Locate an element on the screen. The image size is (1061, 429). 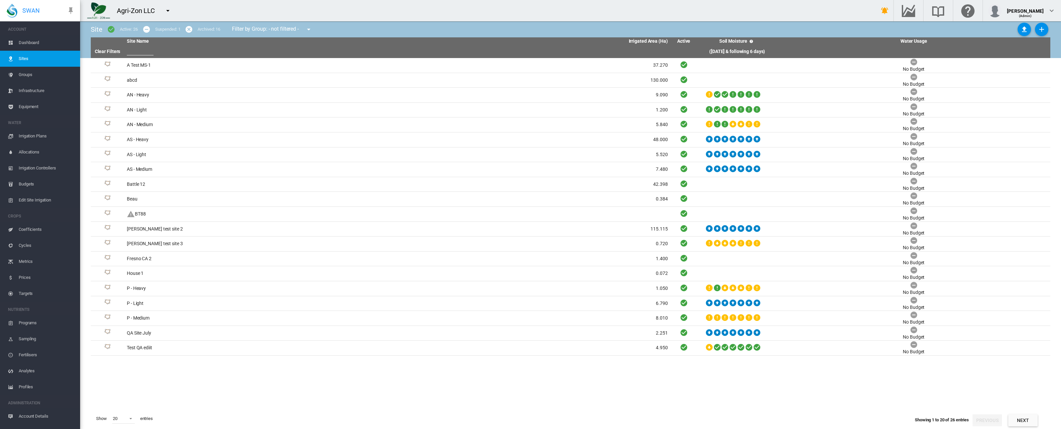
td: 130.000 is located at coordinates (534, 80).